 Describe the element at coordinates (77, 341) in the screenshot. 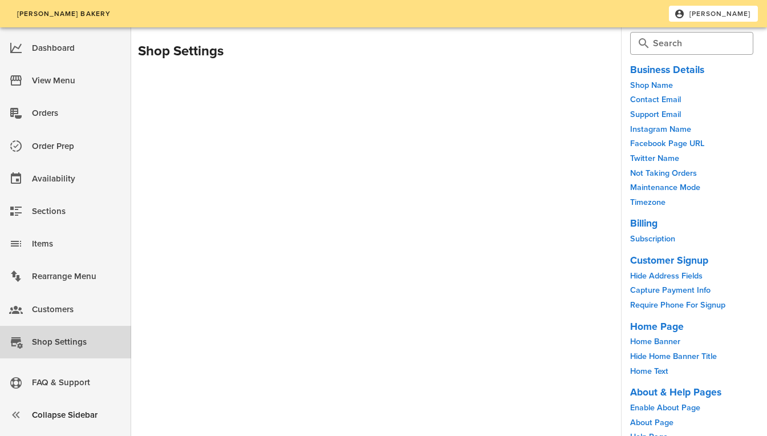

I see `div: Shop Settings` at that location.